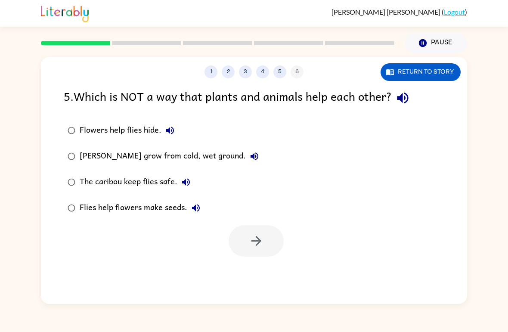  I want to click on a: Logout, so click(454, 12).